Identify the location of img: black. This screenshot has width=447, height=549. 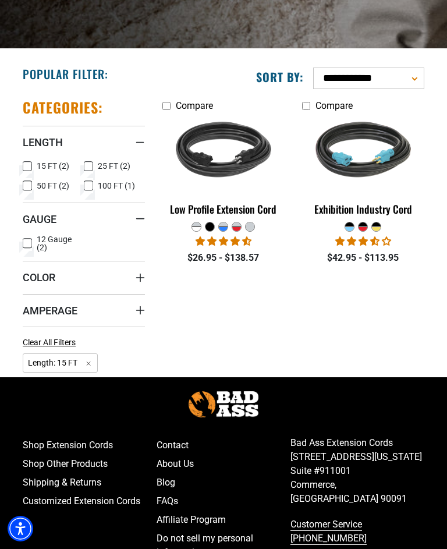
(224, 154).